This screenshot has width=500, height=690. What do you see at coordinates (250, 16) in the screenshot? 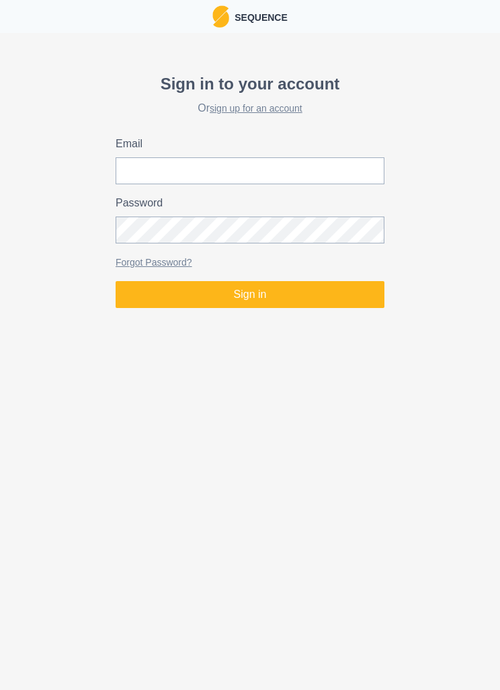
I see `a: LogoSequence` at bounding box center [250, 16].